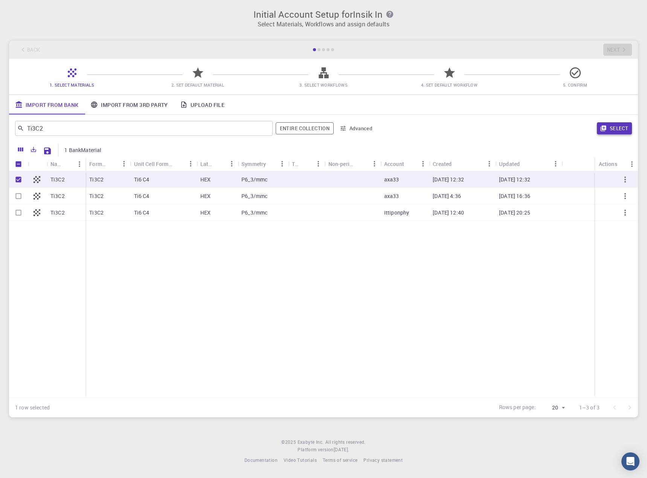 This screenshot has height=478, width=647. I want to click on button: Export, so click(34, 150).